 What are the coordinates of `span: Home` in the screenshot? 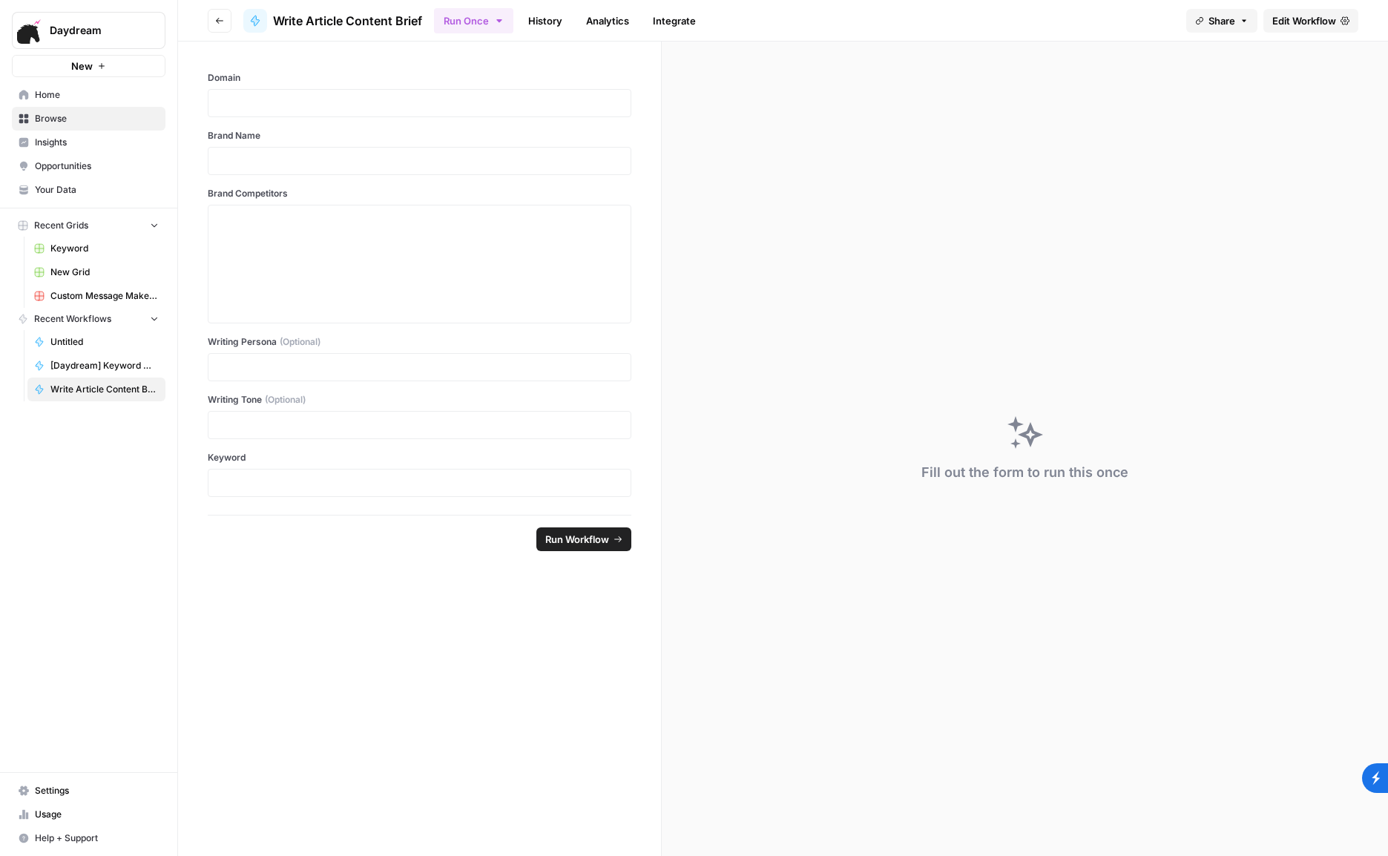 It's located at (96, 95).